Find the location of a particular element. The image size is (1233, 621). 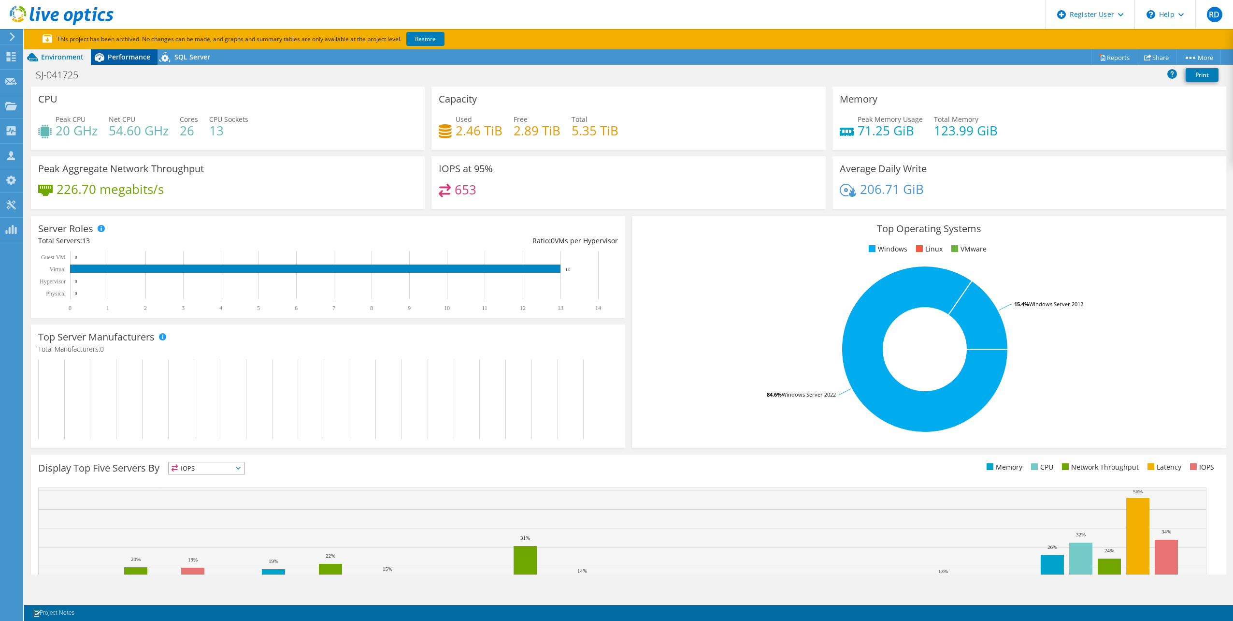

span: Peak CPU is located at coordinates (71, 119).